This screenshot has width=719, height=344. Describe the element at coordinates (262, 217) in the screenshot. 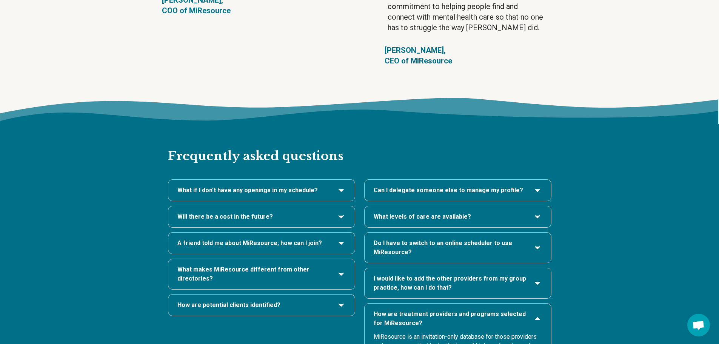

I see `button: Will there be a cost in the future?` at that location.